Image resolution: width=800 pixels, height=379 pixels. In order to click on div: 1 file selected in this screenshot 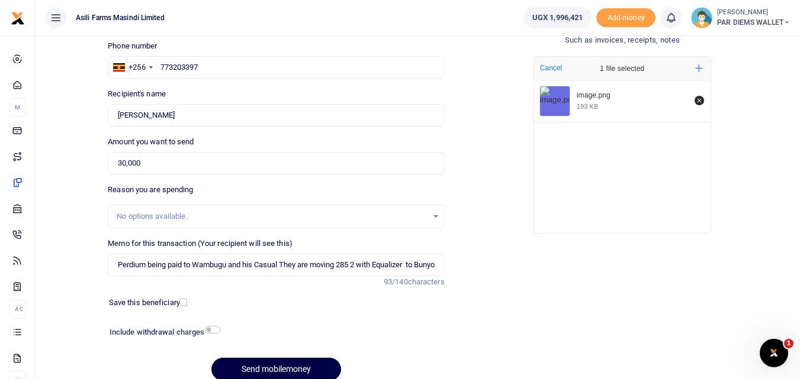, I will do `click(622, 69)`.